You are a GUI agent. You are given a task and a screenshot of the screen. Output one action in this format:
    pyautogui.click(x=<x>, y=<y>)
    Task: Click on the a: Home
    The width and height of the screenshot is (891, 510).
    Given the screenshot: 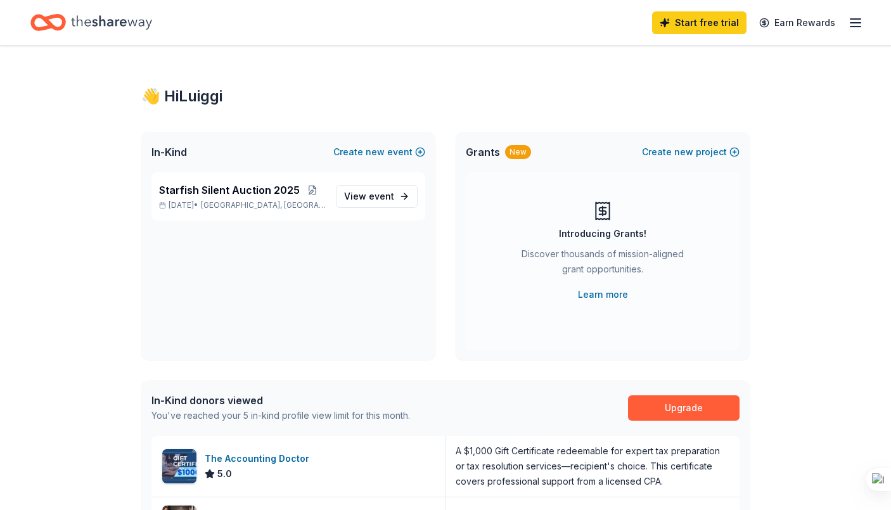 What is the action you would take?
    pyautogui.click(x=91, y=22)
    